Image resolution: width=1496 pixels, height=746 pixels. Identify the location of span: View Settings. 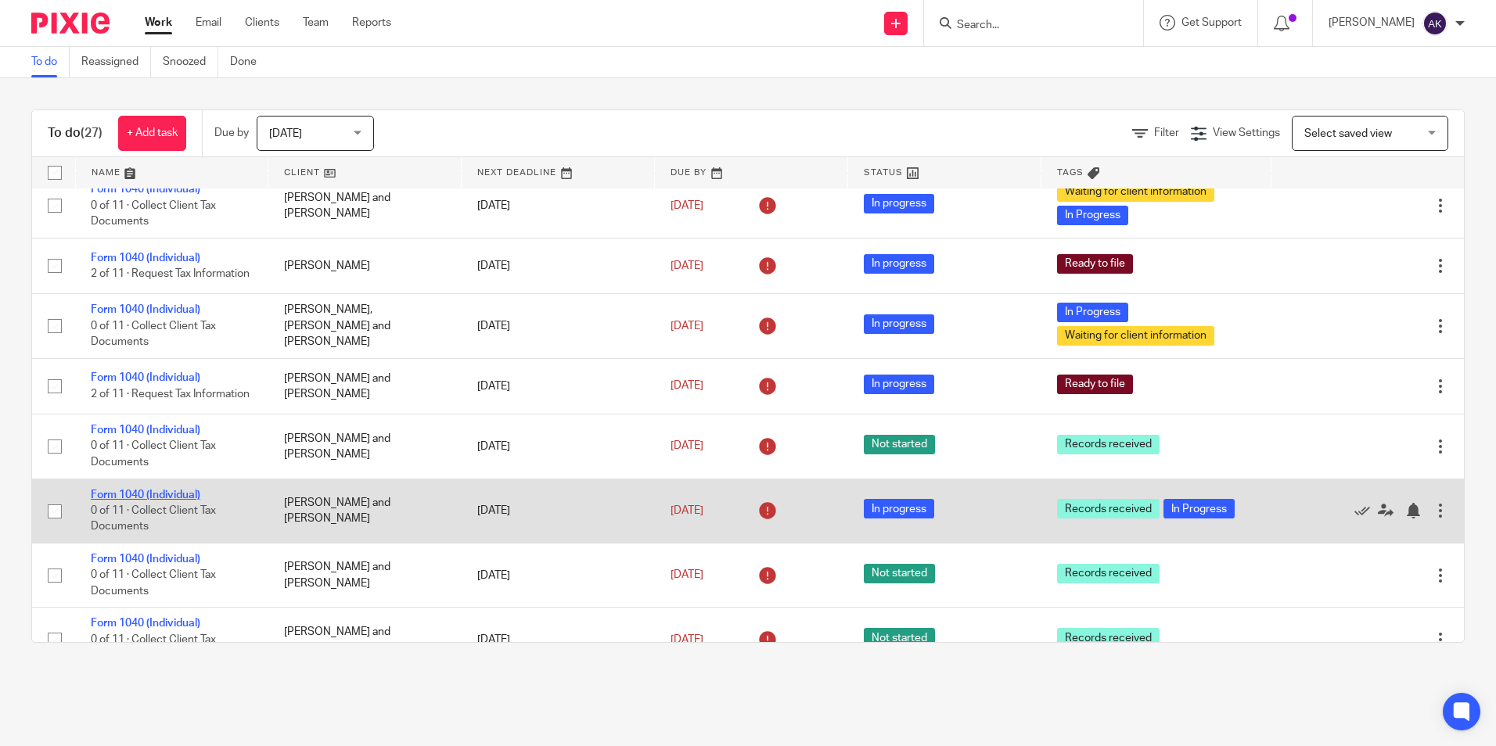
(1246, 133).